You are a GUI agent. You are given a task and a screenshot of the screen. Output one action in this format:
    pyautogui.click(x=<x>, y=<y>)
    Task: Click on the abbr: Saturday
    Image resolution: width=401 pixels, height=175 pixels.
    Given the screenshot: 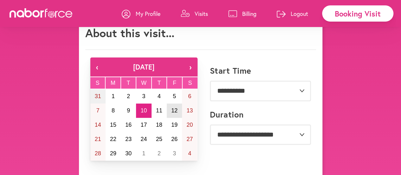 What is the action you would take?
    pyautogui.click(x=190, y=83)
    